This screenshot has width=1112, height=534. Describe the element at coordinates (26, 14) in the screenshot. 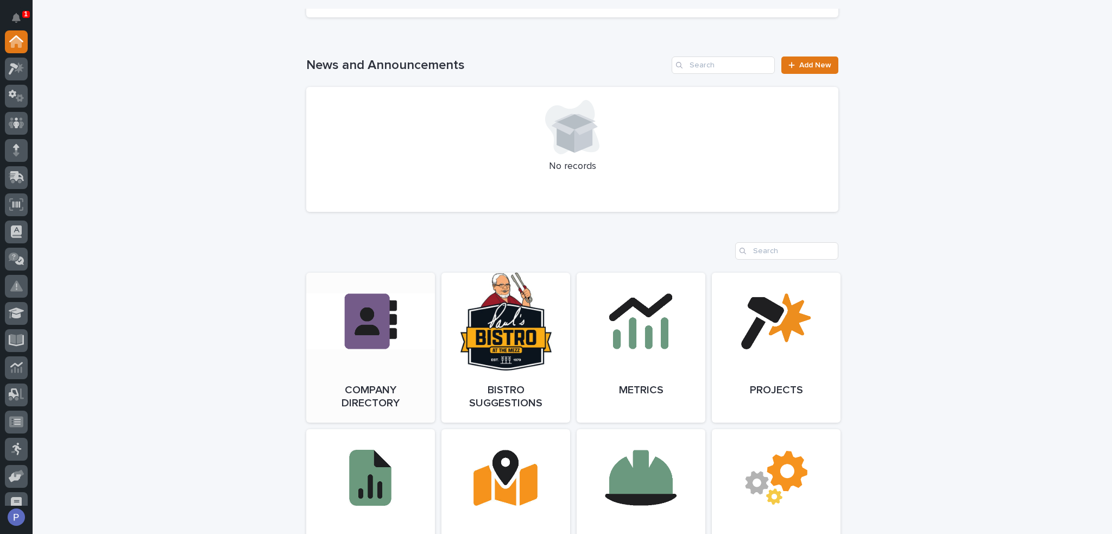

I see `p: 1` at that location.